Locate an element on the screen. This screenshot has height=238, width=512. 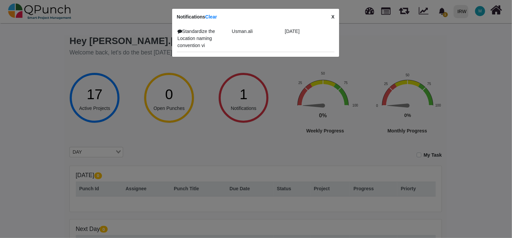
p: Usman.ali is located at coordinates (256, 31).